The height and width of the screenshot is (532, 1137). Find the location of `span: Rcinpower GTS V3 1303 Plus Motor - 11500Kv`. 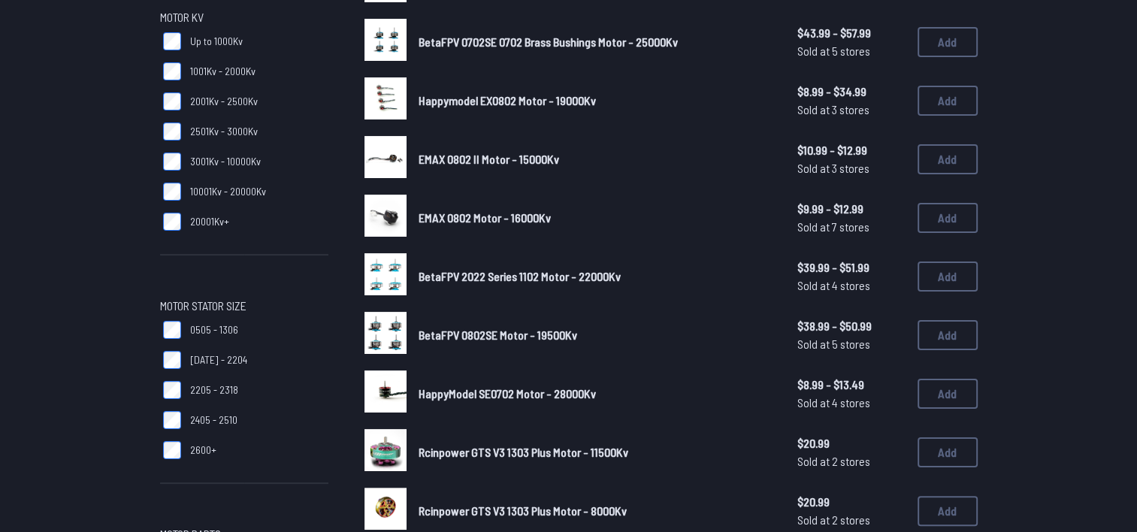

span: Rcinpower GTS V3 1303 Plus Motor - 11500Kv is located at coordinates (523, 452).